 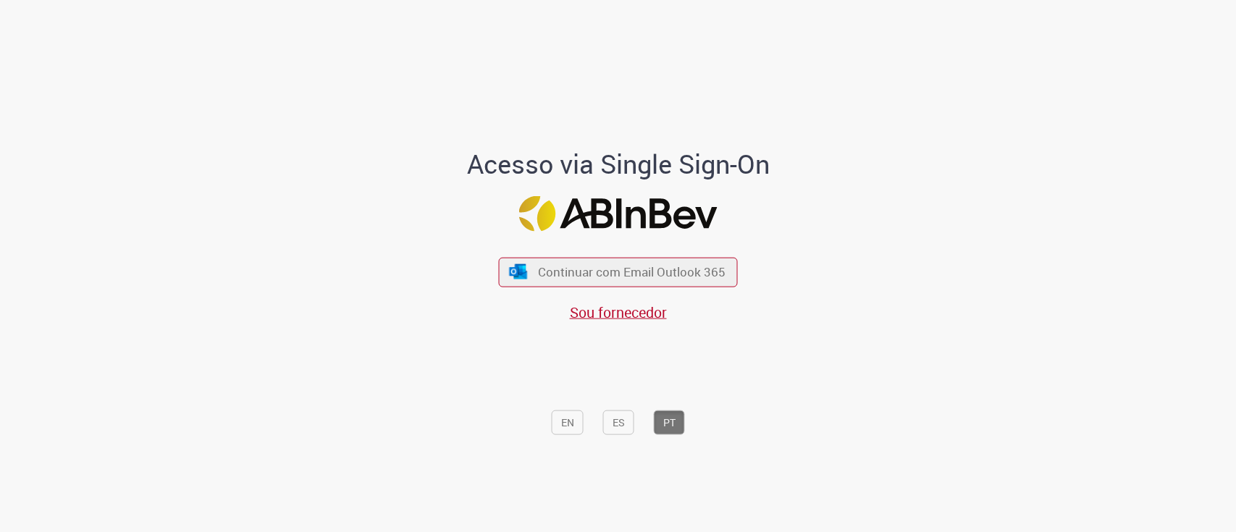 What do you see at coordinates (568, 423) in the screenshot?
I see `button: EN` at bounding box center [568, 423].